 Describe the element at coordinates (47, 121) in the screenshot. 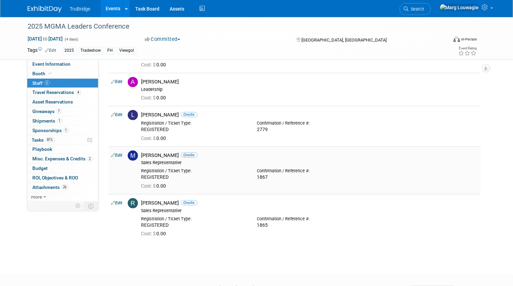

I see `span: Shipments` at that location.